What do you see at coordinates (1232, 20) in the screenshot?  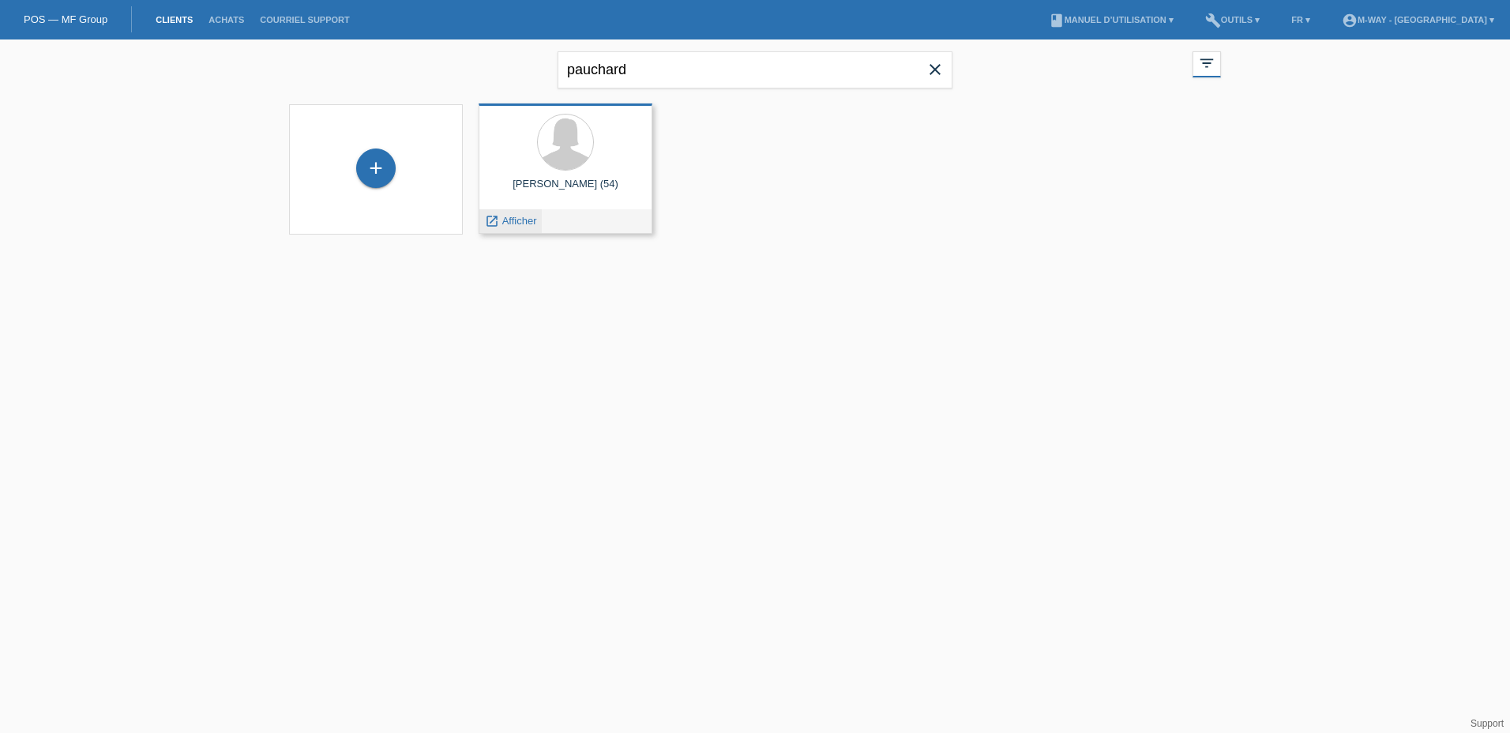 I see `a: buildOutils ▾` at bounding box center [1232, 20].